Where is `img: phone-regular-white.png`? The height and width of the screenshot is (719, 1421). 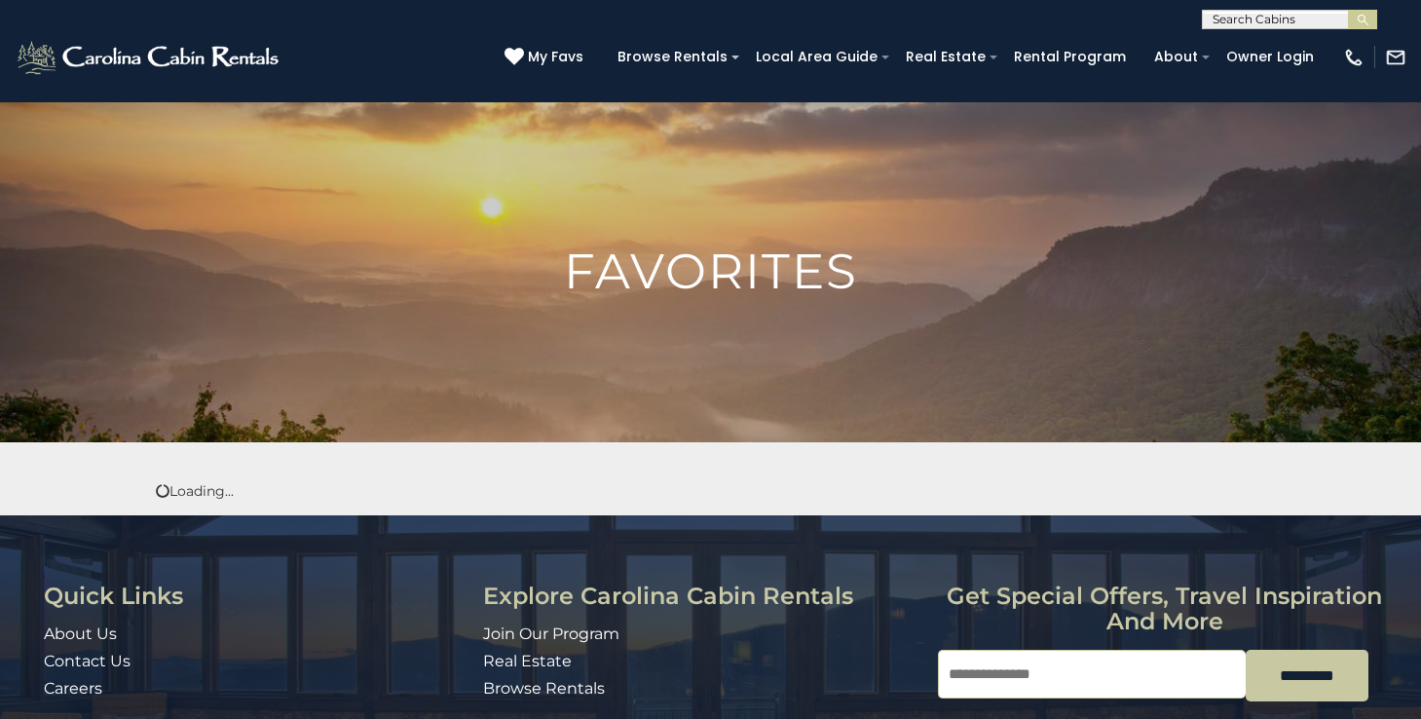 img: phone-regular-white.png is located at coordinates (1353, 57).